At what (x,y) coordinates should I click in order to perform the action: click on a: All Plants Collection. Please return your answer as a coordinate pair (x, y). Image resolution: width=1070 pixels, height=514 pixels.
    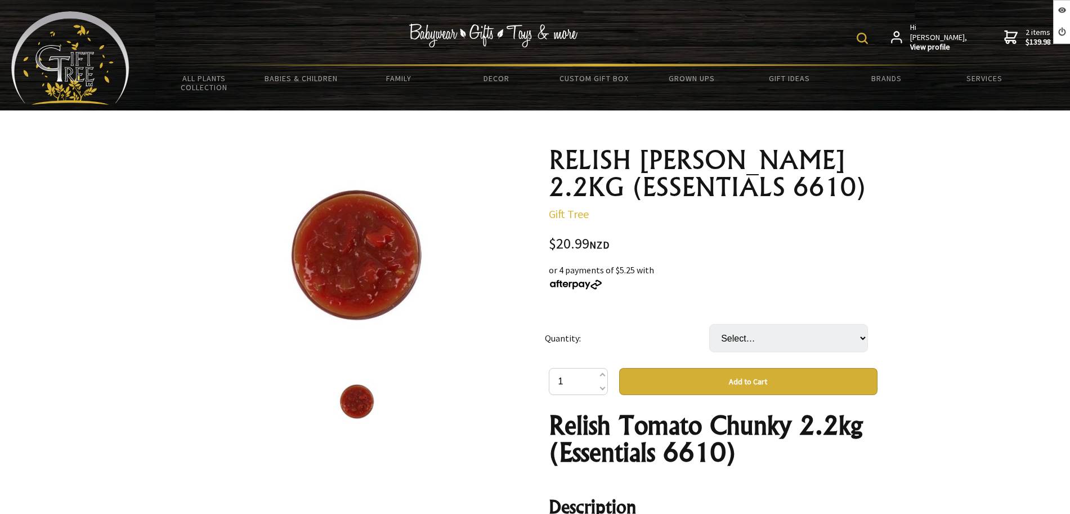
    Looking at the image, I should click on (204, 83).